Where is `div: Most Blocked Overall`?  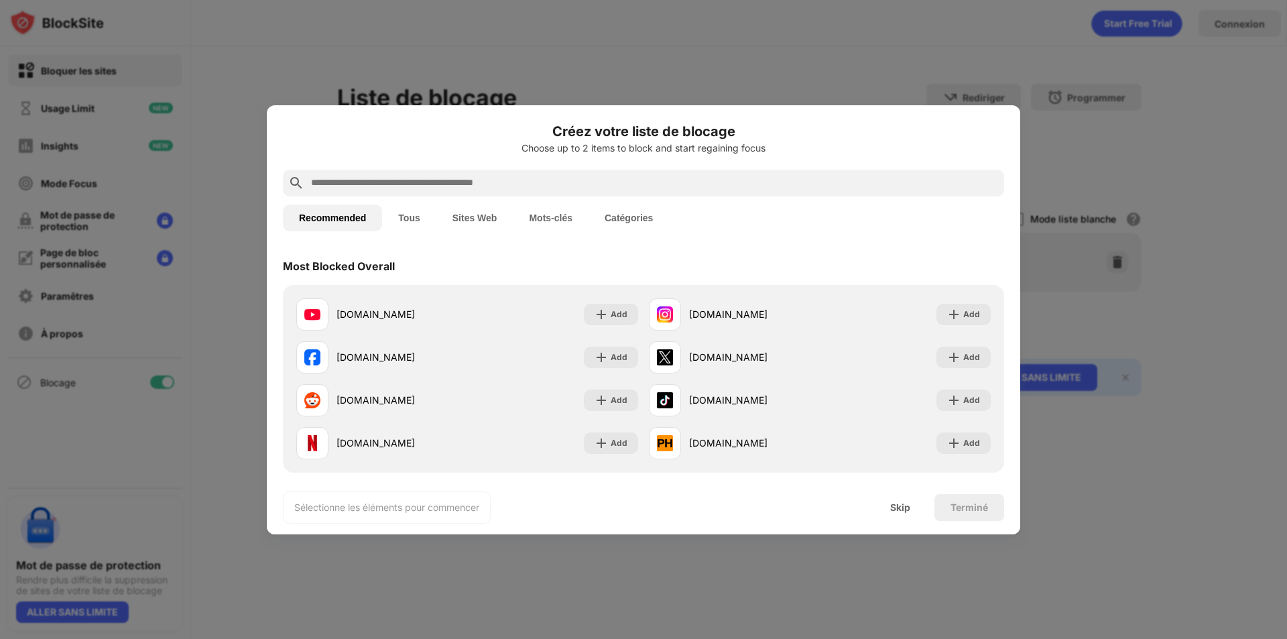
div: Most Blocked Overall is located at coordinates (339, 266).